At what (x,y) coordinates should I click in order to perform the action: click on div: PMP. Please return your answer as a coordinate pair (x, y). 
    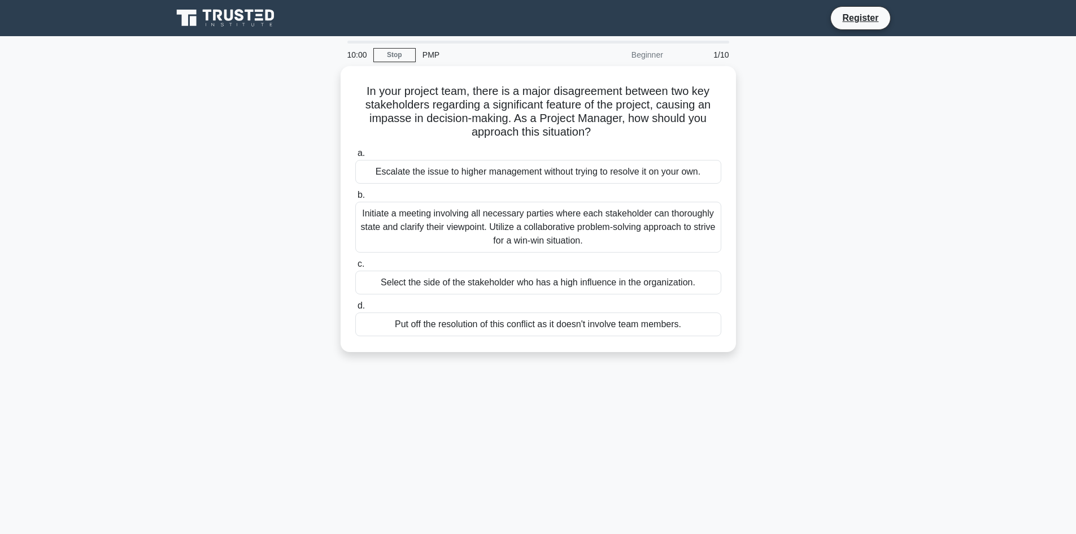
    Looking at the image, I should click on (493, 55).